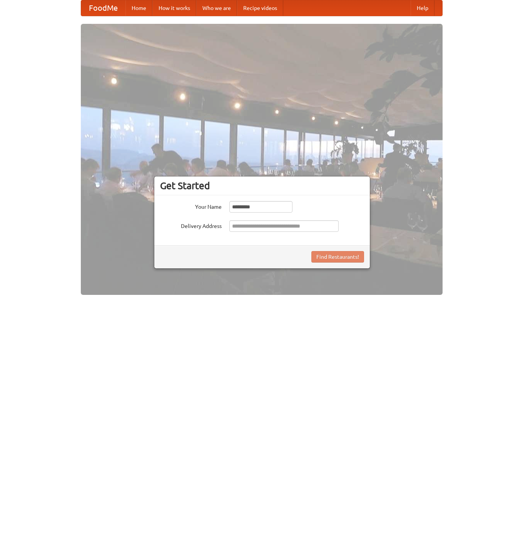 The image size is (523, 544). What do you see at coordinates (174, 8) in the screenshot?
I see `a: How it works` at bounding box center [174, 8].